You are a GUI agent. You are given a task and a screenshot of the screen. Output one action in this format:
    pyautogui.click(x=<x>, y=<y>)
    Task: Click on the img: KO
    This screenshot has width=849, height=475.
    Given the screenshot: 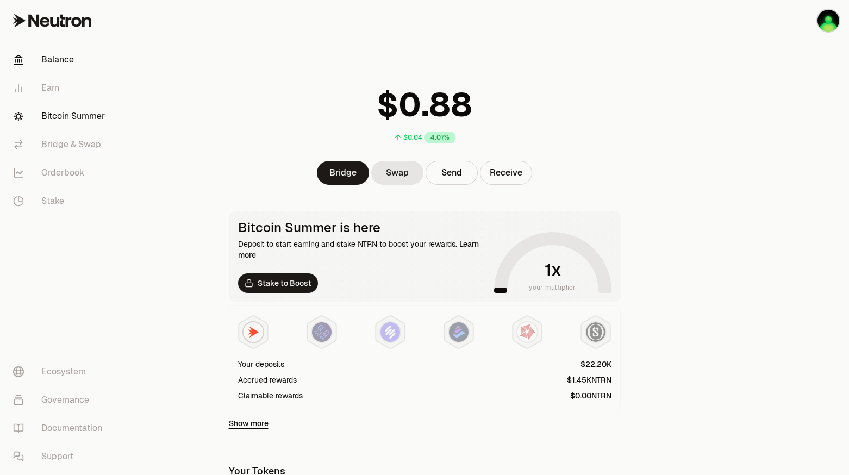 What is the action you would take?
    pyautogui.click(x=829, y=21)
    